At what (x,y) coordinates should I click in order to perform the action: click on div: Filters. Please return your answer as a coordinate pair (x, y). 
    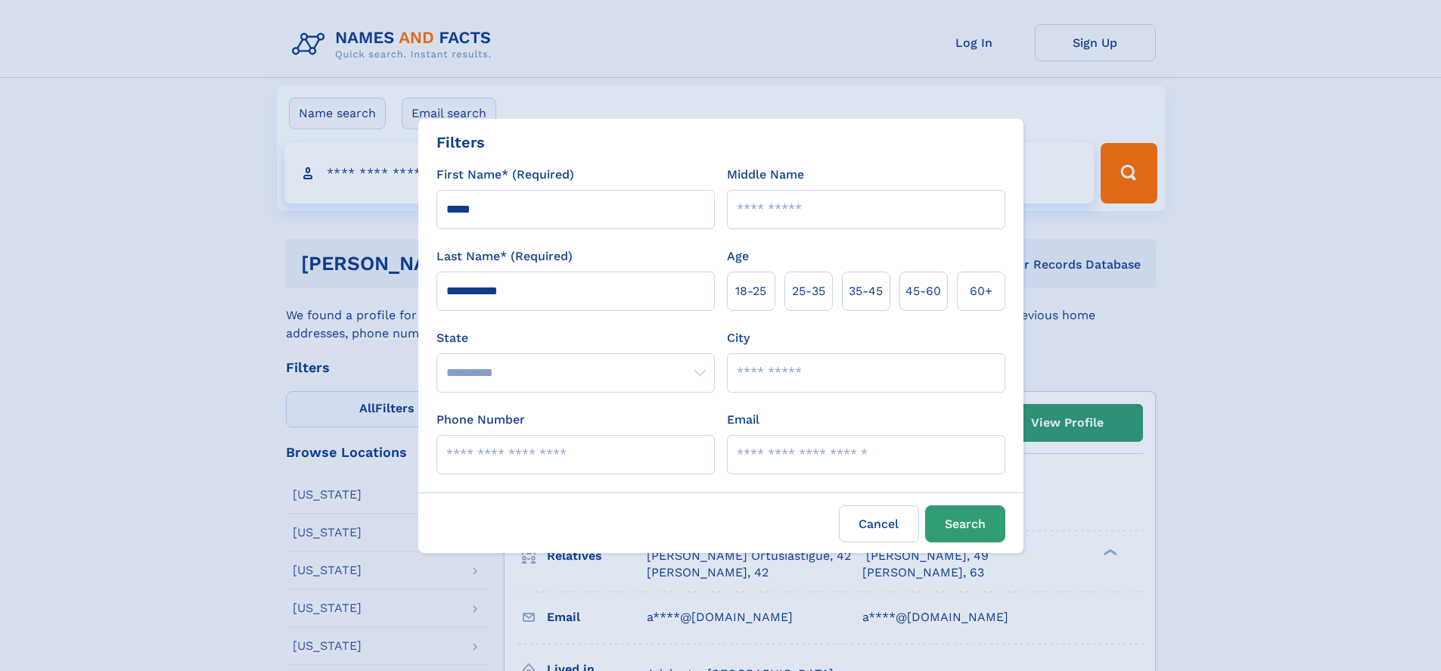
    Looking at the image, I should click on (461, 142).